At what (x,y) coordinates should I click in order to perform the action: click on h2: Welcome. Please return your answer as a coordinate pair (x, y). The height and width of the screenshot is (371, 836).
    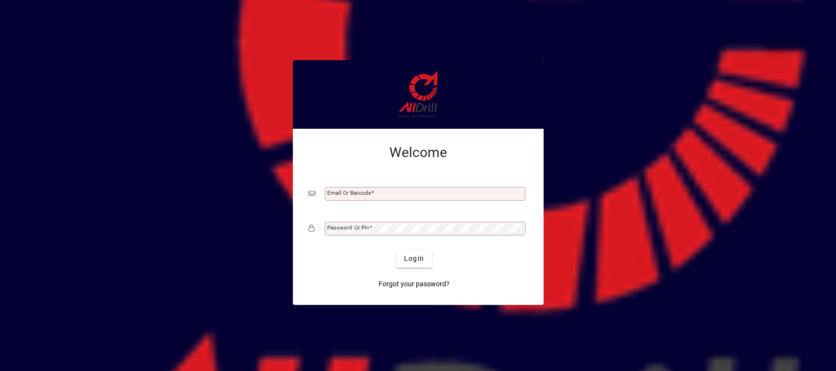
    Looking at the image, I should click on (418, 153).